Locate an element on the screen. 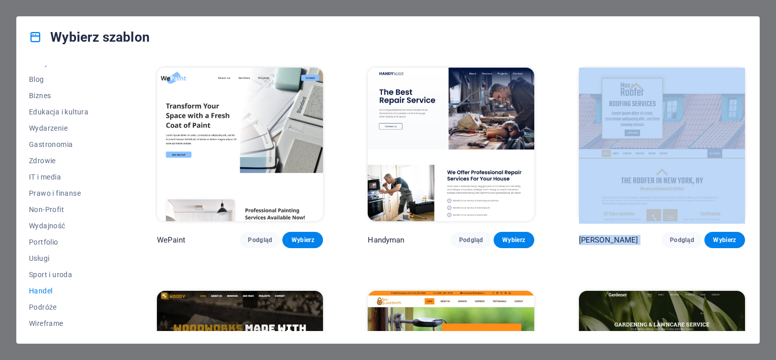 The height and width of the screenshot is (360, 776). button: Wydajność is located at coordinates (71, 226).